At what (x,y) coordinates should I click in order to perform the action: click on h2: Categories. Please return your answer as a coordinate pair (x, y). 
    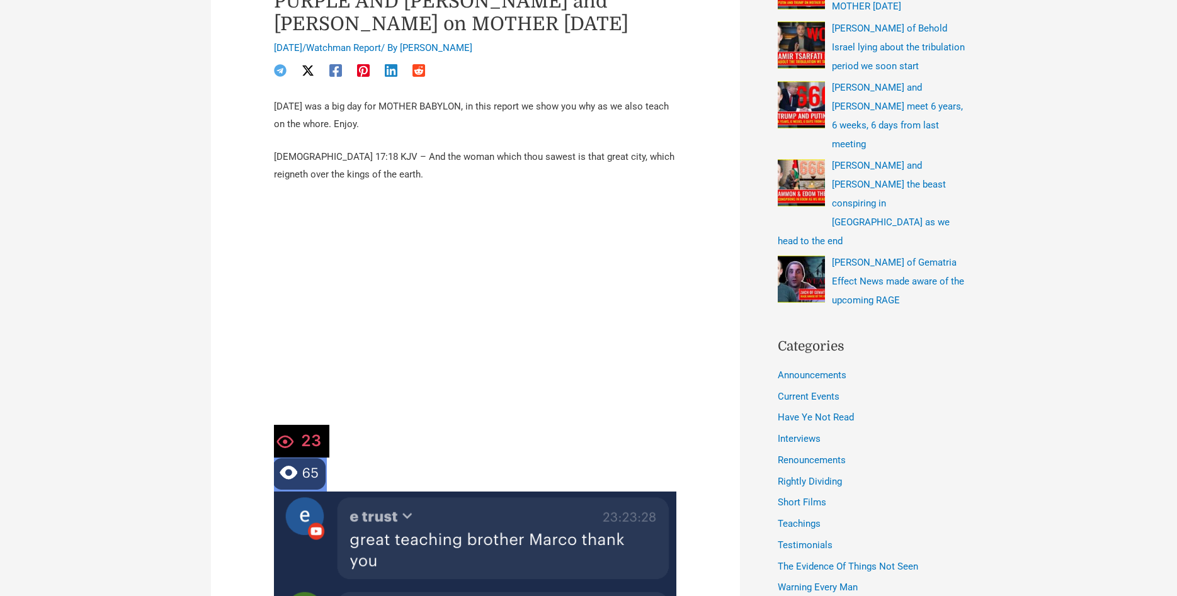
    Looking at the image, I should click on (872, 347).